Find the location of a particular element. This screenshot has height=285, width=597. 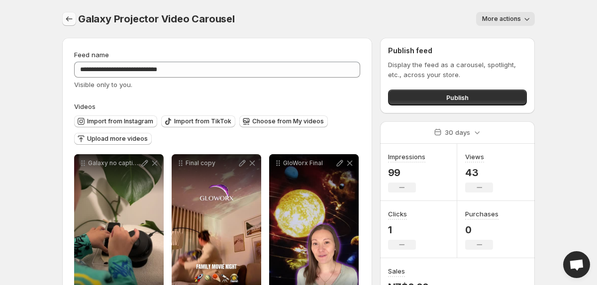

h3: Purchases is located at coordinates (482, 214).